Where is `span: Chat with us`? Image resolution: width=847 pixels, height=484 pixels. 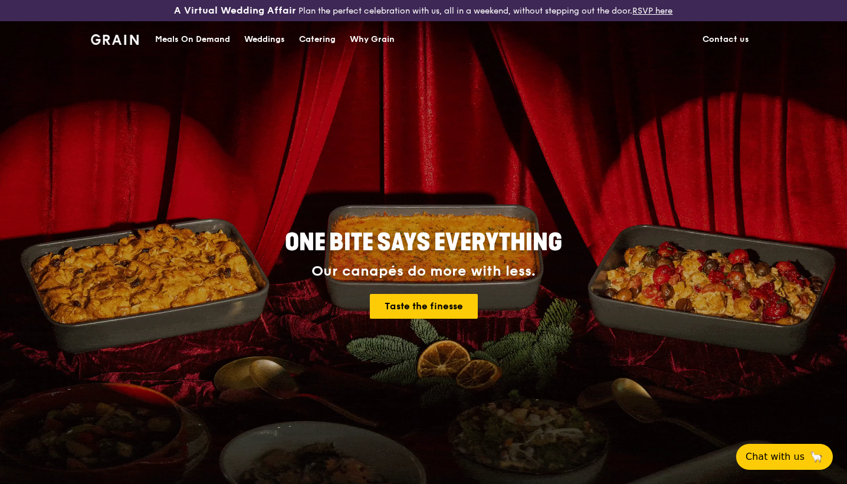
span: Chat with us is located at coordinates (775, 457).